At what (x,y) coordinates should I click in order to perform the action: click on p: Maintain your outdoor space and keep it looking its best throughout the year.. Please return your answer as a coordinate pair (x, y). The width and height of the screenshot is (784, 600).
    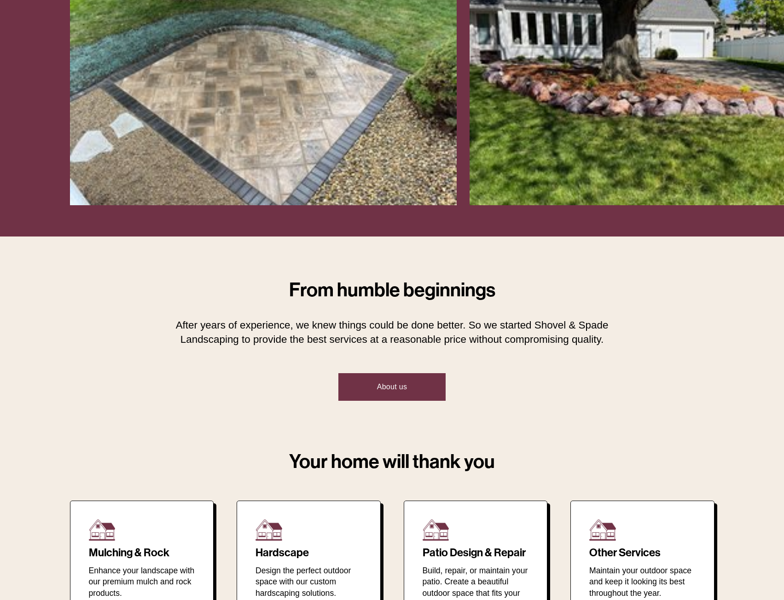
    Looking at the image, I should click on (642, 582).